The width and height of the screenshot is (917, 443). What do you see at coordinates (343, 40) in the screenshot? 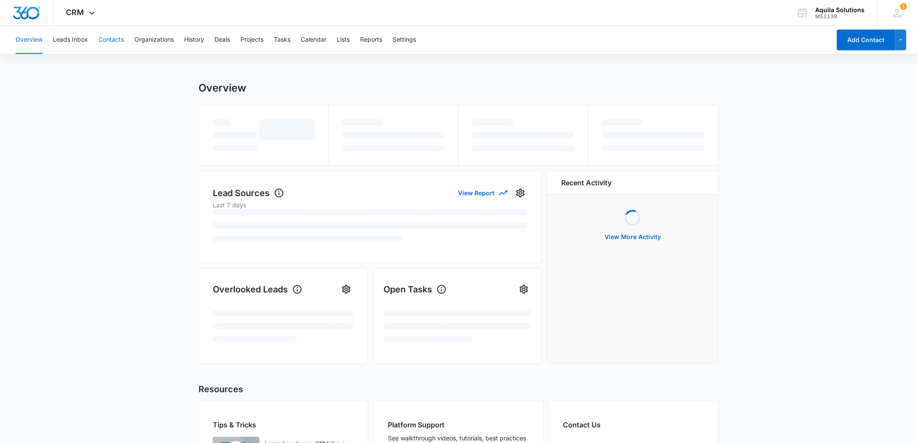
I see `button: Lists` at bounding box center [343, 40].